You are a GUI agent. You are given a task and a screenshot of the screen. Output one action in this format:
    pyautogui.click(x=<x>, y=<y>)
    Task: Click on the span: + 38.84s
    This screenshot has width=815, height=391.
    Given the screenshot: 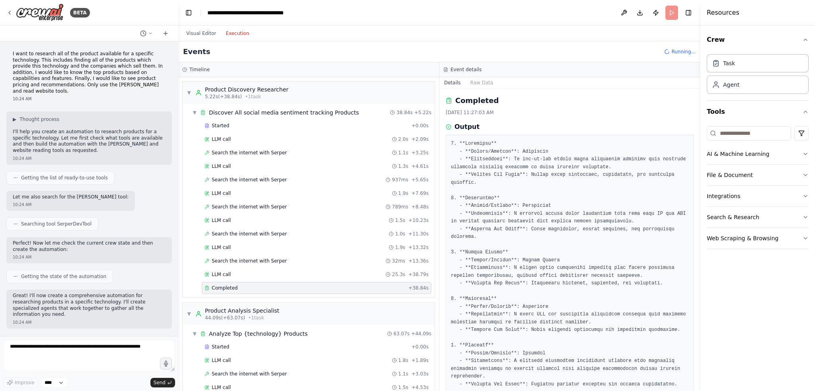 What is the action you would take?
    pyautogui.click(x=418, y=288)
    